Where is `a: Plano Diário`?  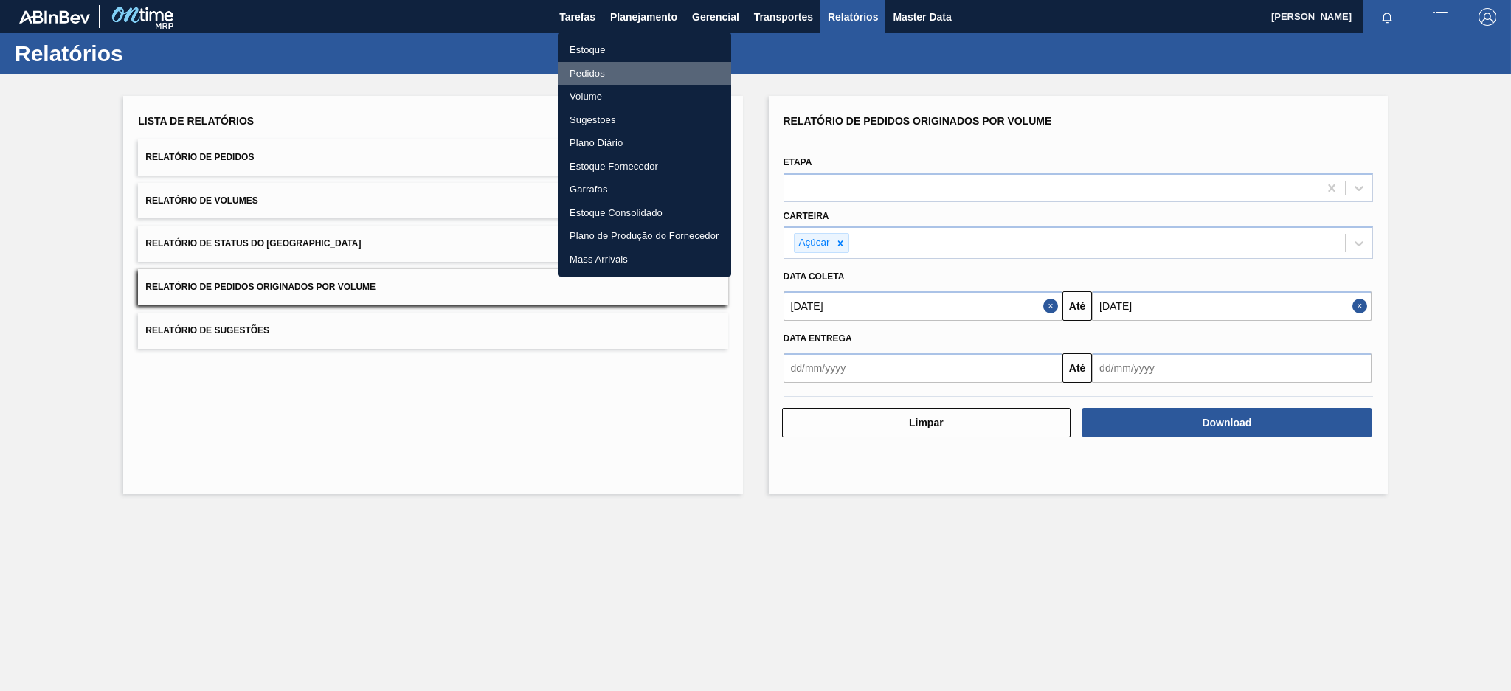 a: Plano Diário is located at coordinates (644, 143).